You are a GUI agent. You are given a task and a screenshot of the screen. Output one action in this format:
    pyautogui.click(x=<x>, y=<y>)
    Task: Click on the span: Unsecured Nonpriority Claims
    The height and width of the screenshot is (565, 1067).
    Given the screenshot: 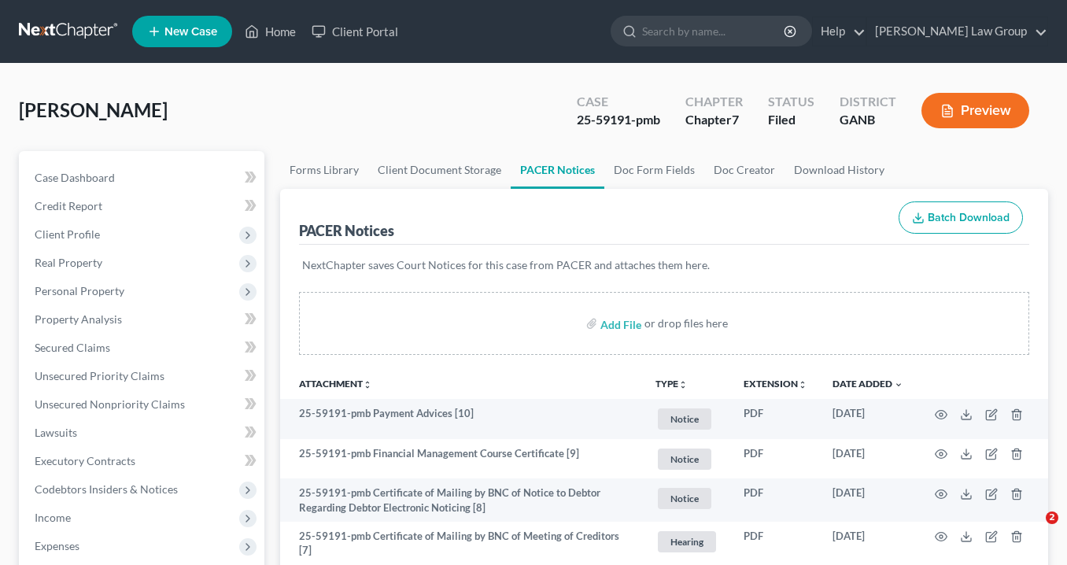 What is the action you would take?
    pyautogui.click(x=109, y=404)
    